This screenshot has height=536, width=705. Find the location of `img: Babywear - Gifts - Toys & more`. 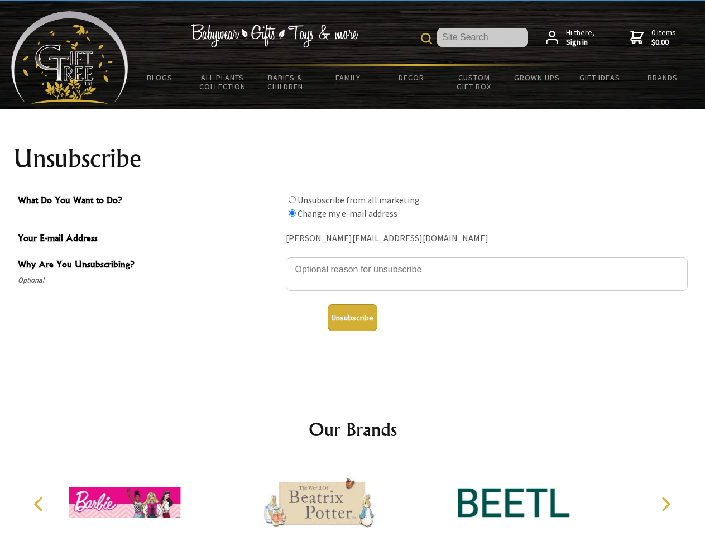

img: Babywear - Gifts - Toys & more is located at coordinates (275, 36).